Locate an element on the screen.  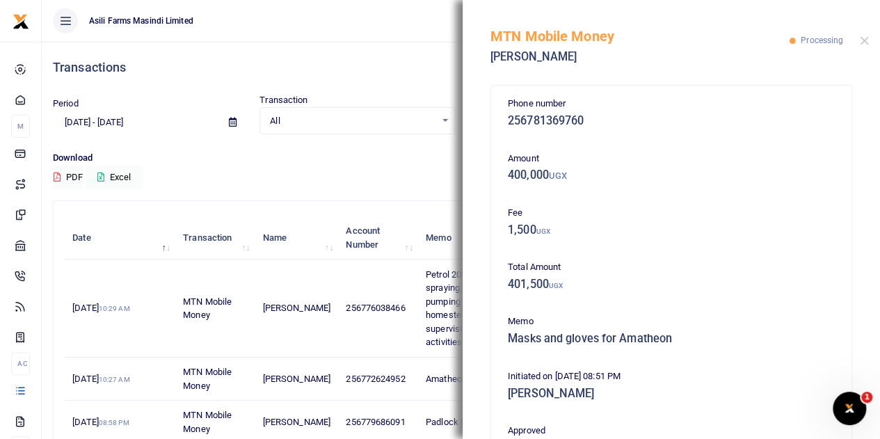
h5: 256781369760 is located at coordinates (672, 121).